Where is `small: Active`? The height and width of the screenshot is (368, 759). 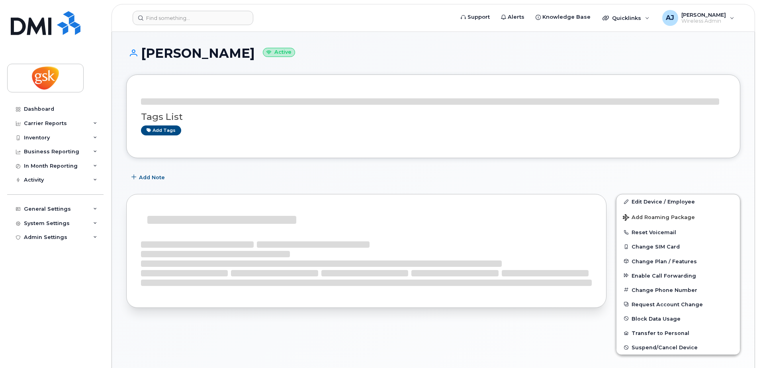 small: Active is located at coordinates (279, 52).